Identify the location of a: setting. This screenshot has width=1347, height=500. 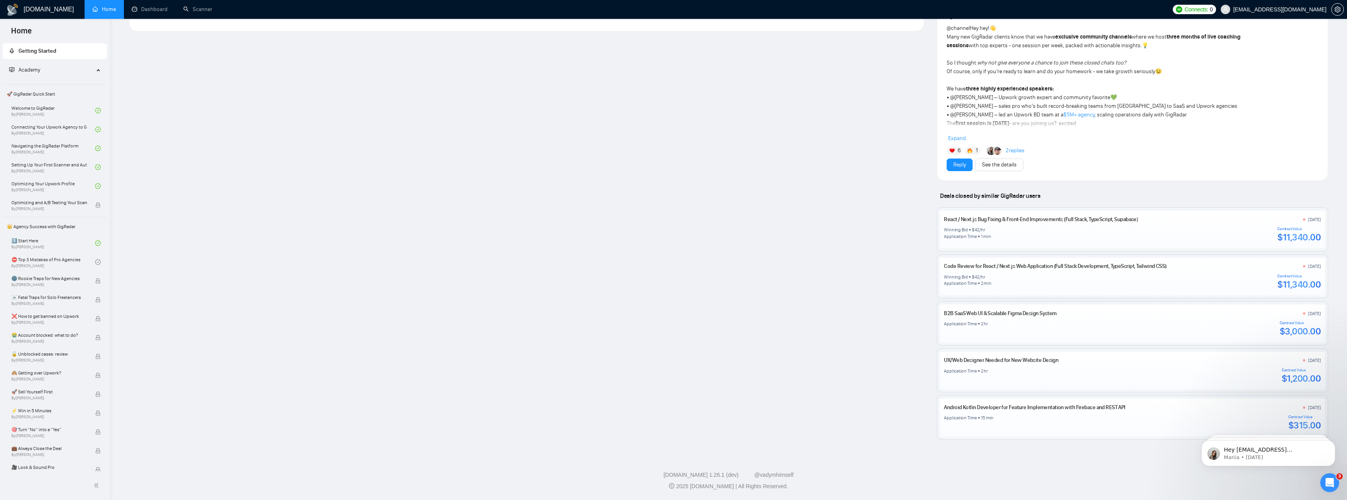
(1338, 9).